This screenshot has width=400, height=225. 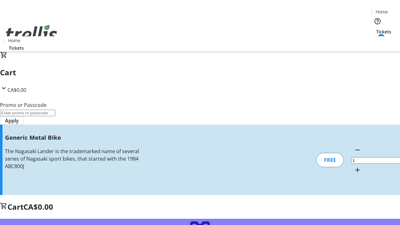 I want to click on button: Increment by one, so click(x=357, y=170).